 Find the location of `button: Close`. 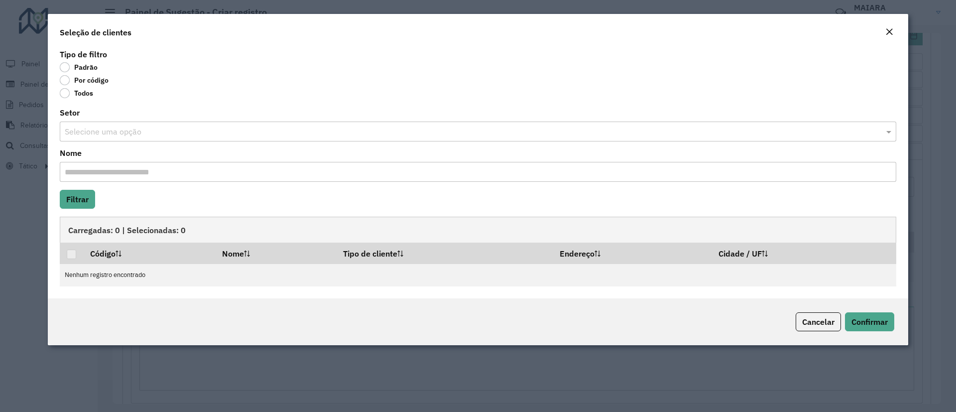

button: Close is located at coordinates (889, 32).